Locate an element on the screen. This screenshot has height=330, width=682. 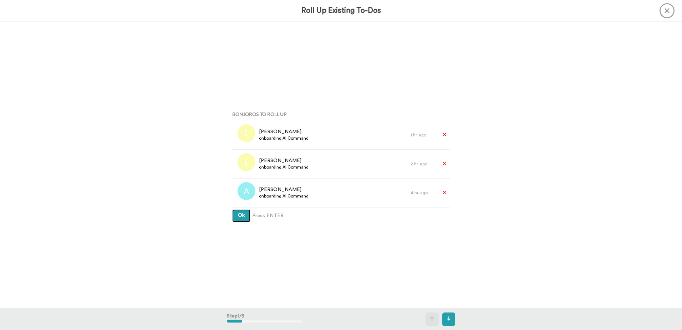
img: a.png is located at coordinates (247, 191).